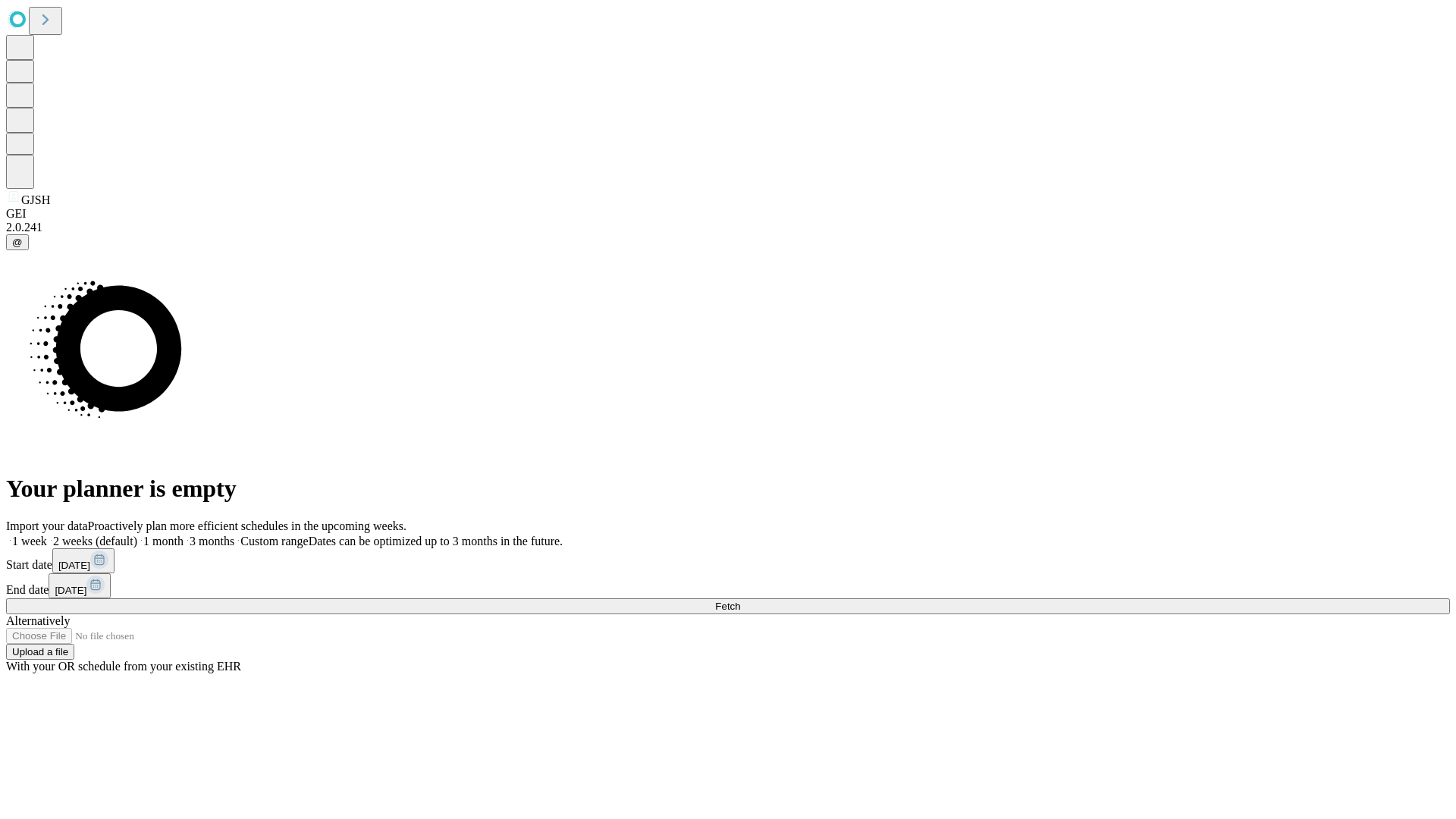 This screenshot has width=1456, height=819. What do you see at coordinates (274, 540) in the screenshot?
I see `span: Custom range` at bounding box center [274, 540].